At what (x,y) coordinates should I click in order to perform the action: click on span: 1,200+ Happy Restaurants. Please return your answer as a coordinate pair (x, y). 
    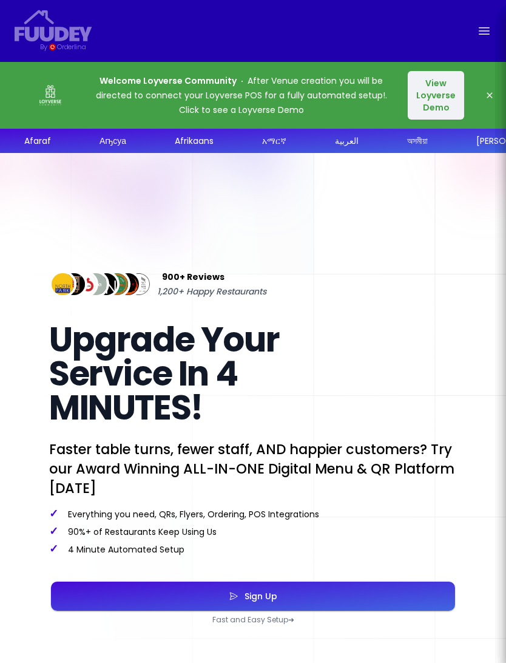
    Looking at the image, I should click on (212, 291).